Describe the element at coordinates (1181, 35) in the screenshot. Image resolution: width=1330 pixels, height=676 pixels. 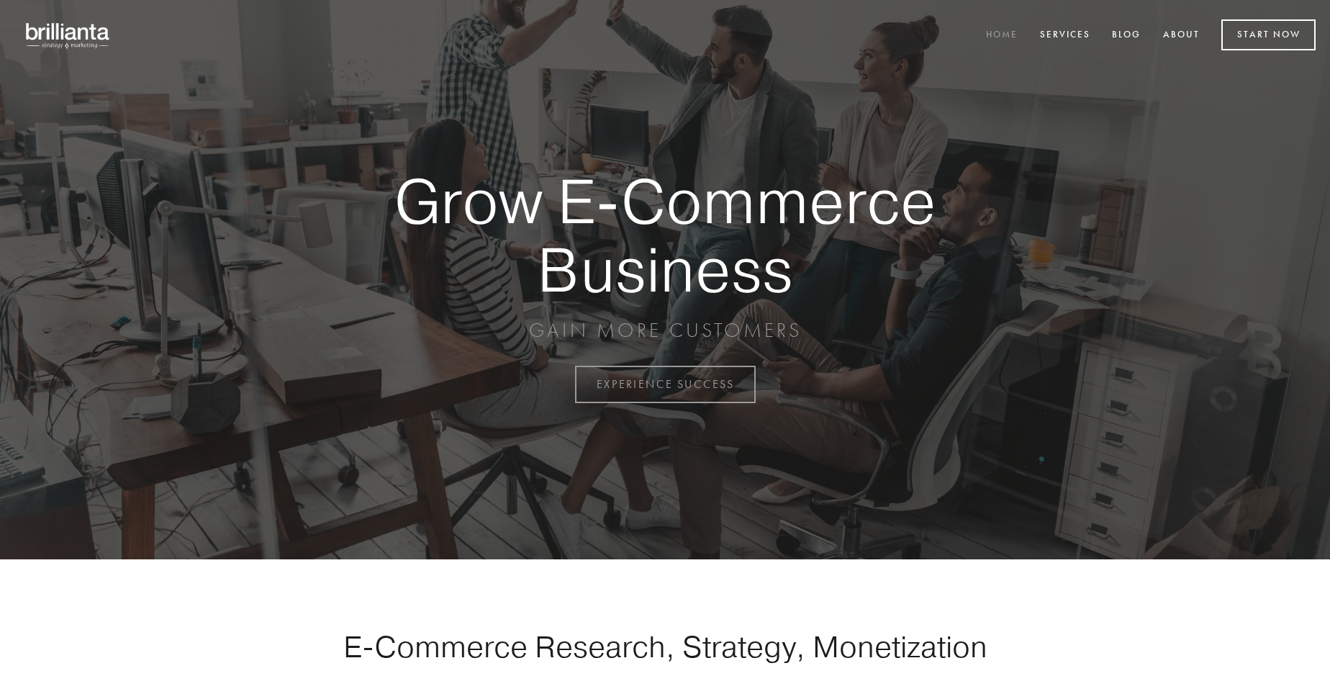
I see `a: About` at that location.